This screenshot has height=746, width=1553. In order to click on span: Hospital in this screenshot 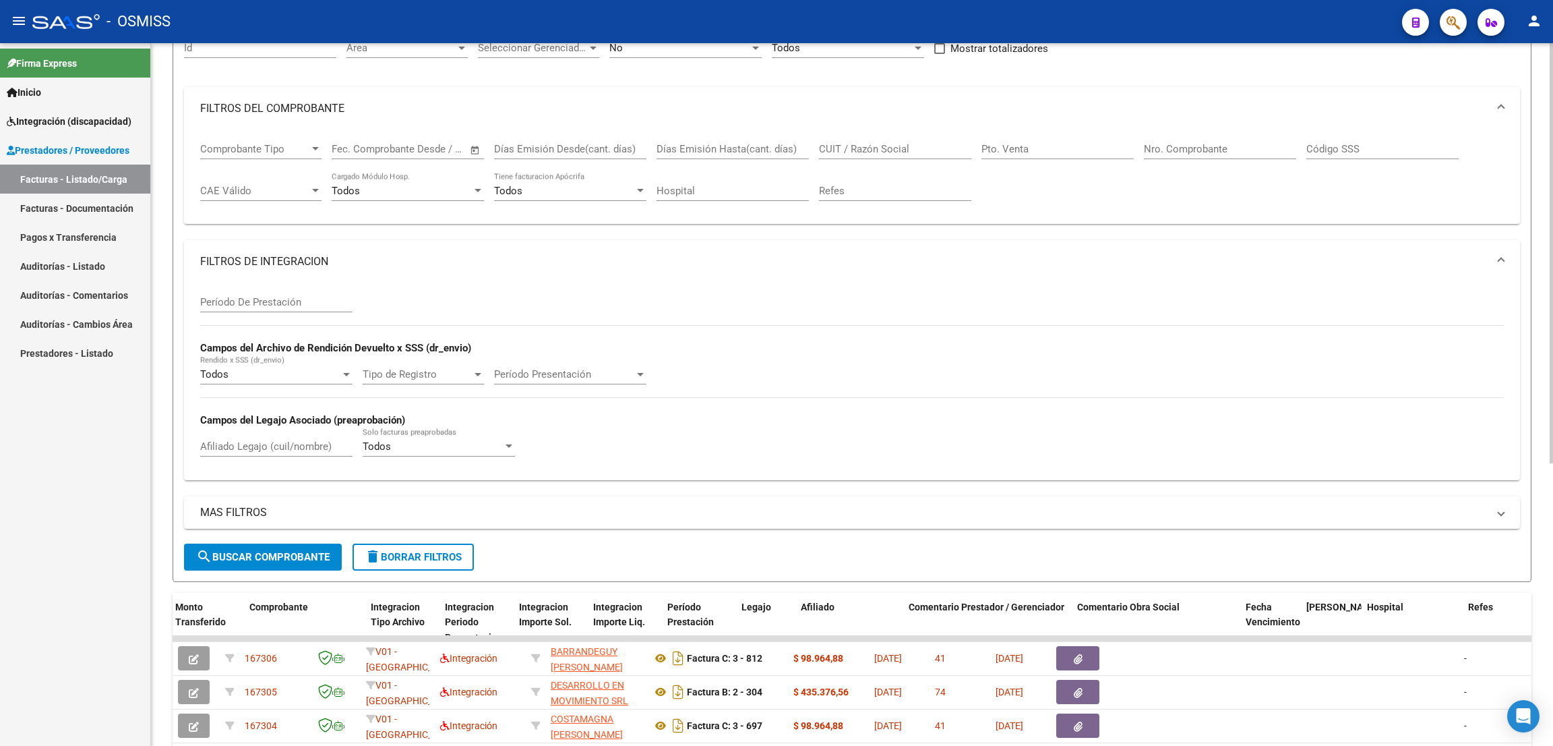, I will do `click(1385, 607)`.